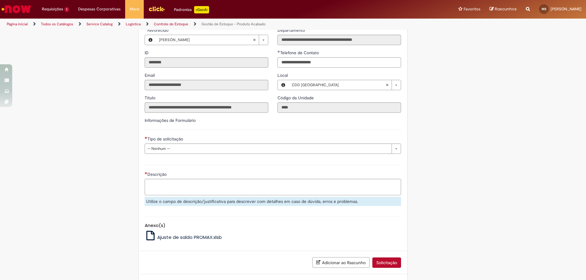 The height and width of the screenshot is (280, 586). I want to click on label: Somente leitura - ID, so click(147, 53).